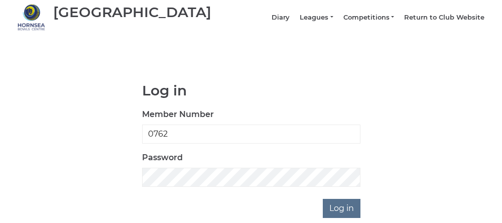 The image size is (502, 223). Describe the element at coordinates (444, 18) in the screenshot. I see `a: Return to Club Website` at that location.